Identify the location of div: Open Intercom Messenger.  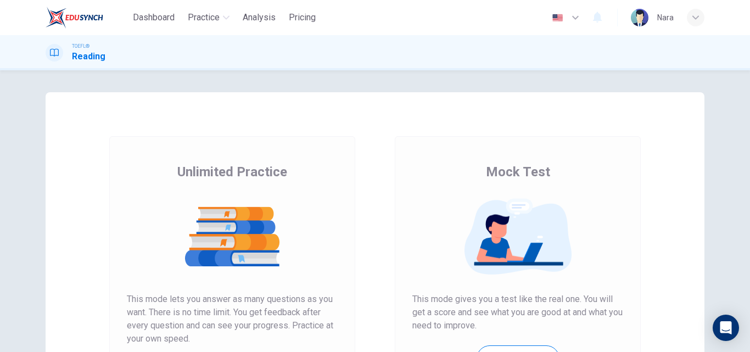
(726, 328).